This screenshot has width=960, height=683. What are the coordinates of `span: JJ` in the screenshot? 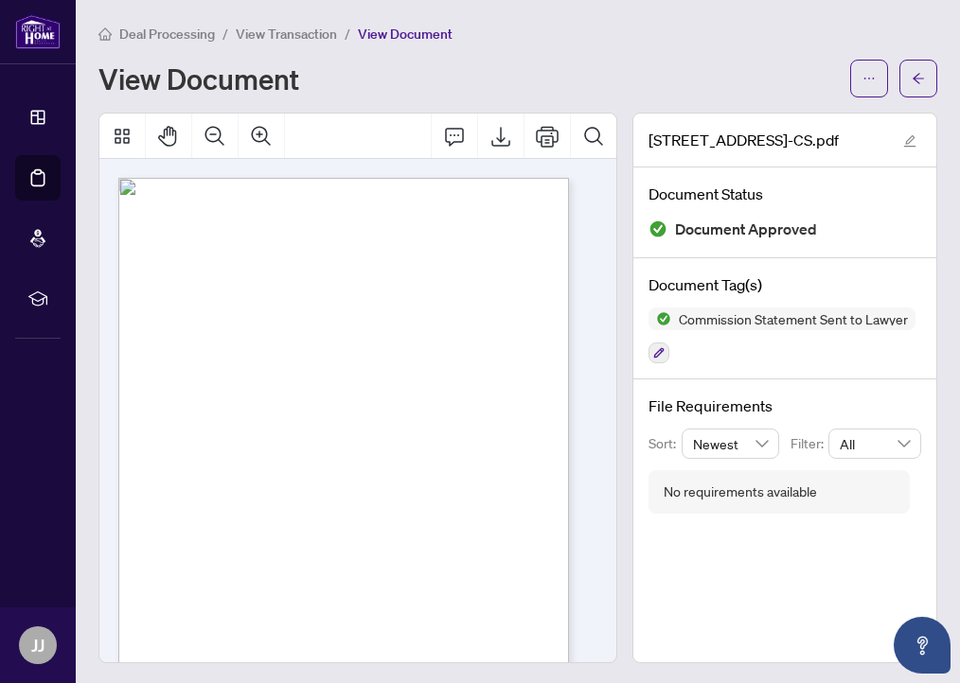 It's located at (38, 645).